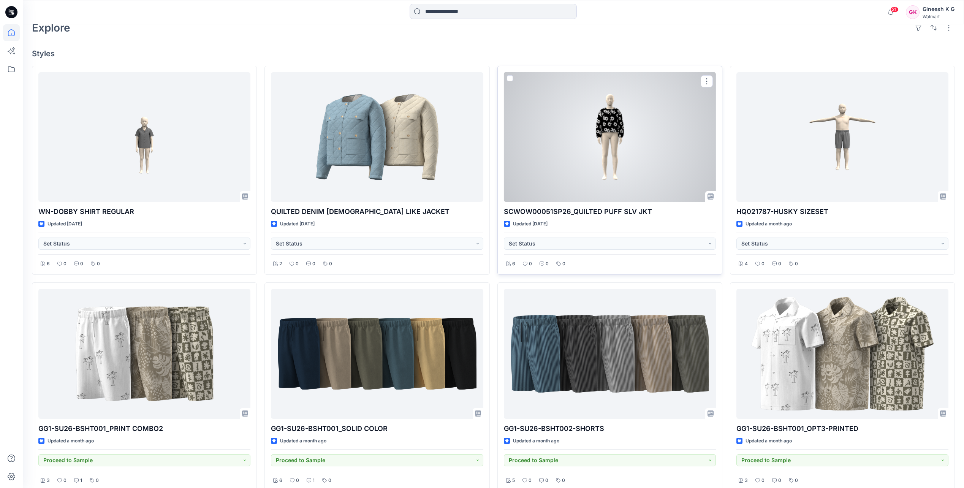  Describe the element at coordinates (610, 353) in the screenshot. I see `a: GG1-SU26-BSHT002-SHORTS` at that location.